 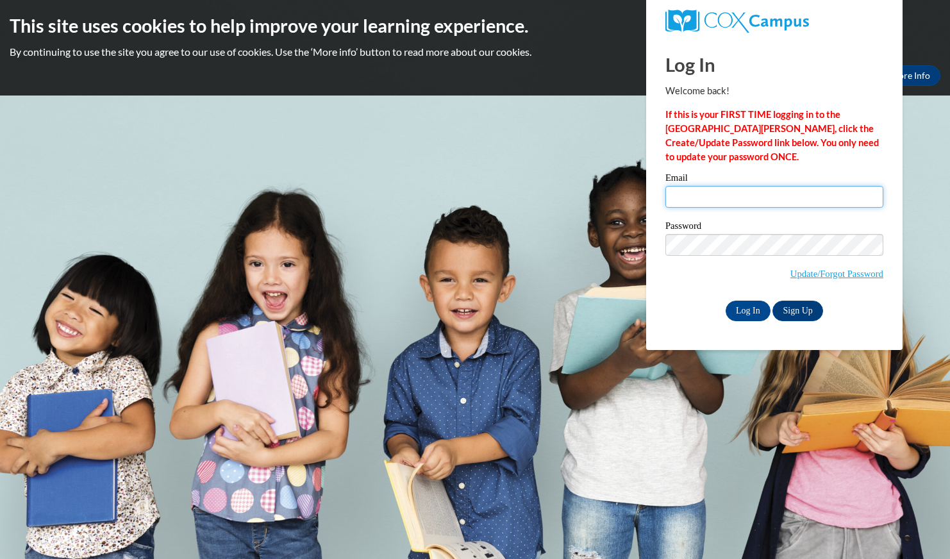 I want to click on h2: This site uses cookies to help improve your learning experience., so click(x=475, y=26).